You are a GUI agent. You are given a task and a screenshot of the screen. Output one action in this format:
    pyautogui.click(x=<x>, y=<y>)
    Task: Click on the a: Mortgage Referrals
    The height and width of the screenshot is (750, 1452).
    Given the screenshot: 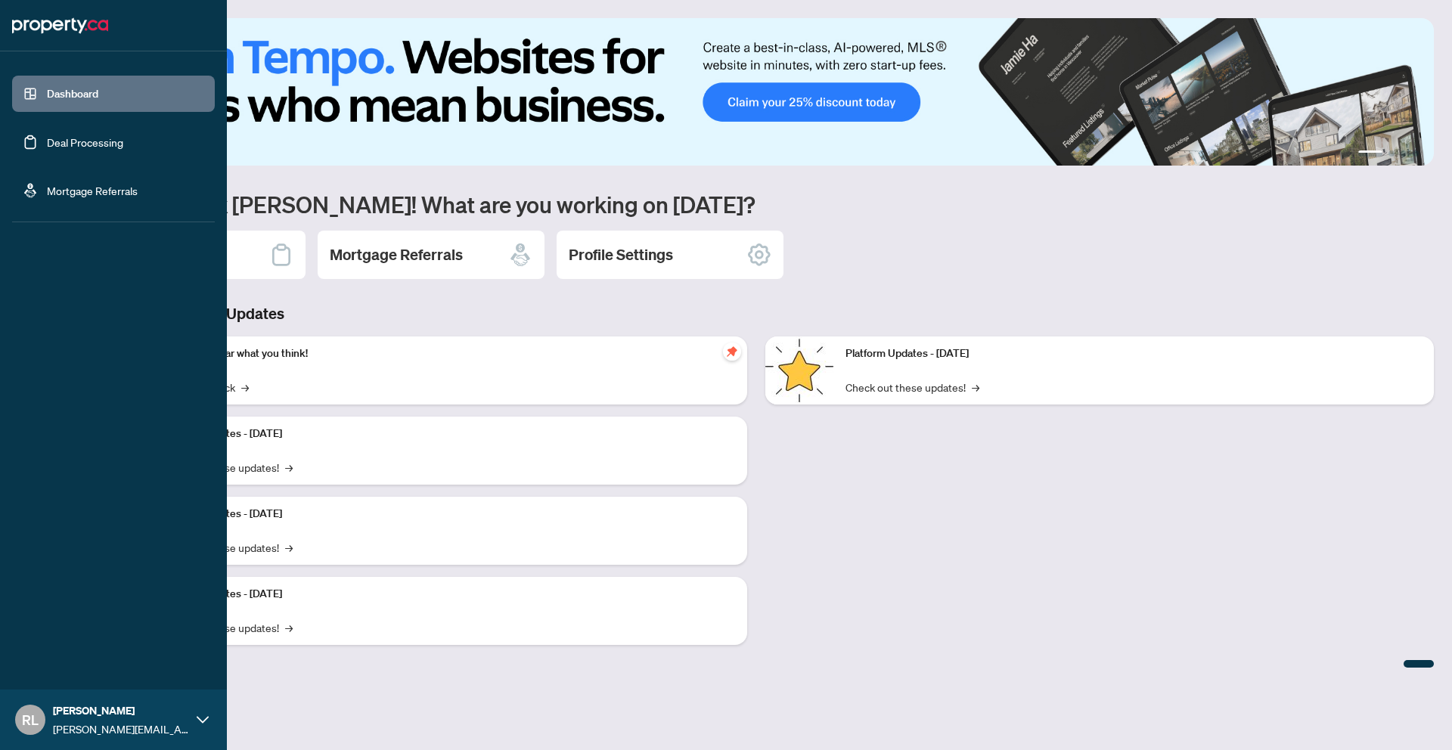 What is the action you would take?
    pyautogui.click(x=92, y=191)
    